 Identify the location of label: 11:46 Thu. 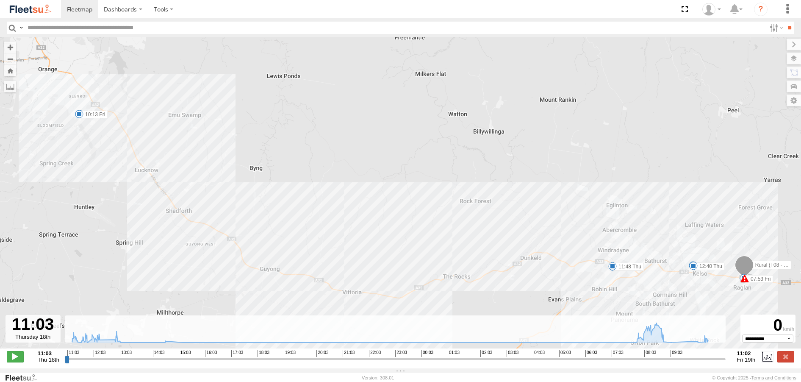
(629, 267).